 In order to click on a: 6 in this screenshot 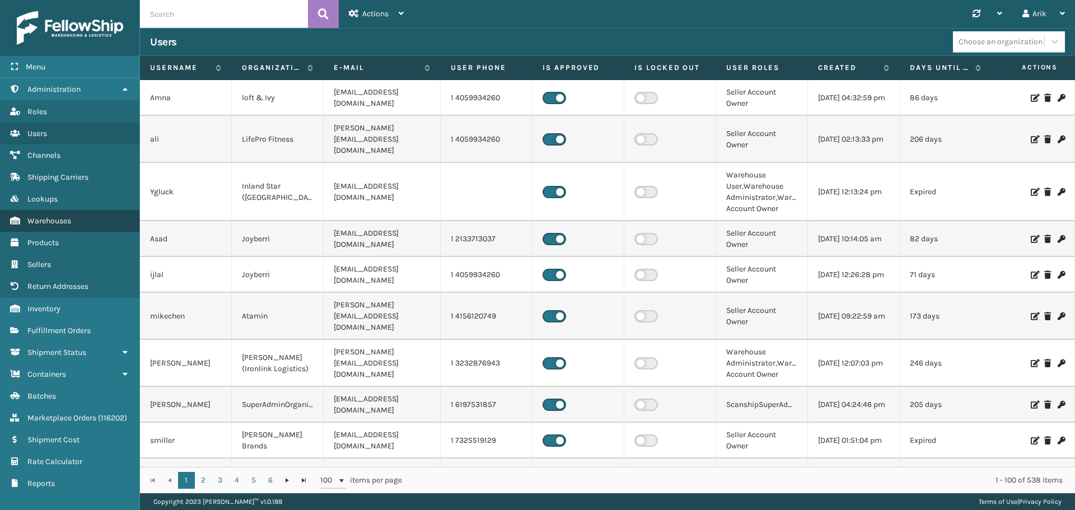, I will do `click(270, 480)`.